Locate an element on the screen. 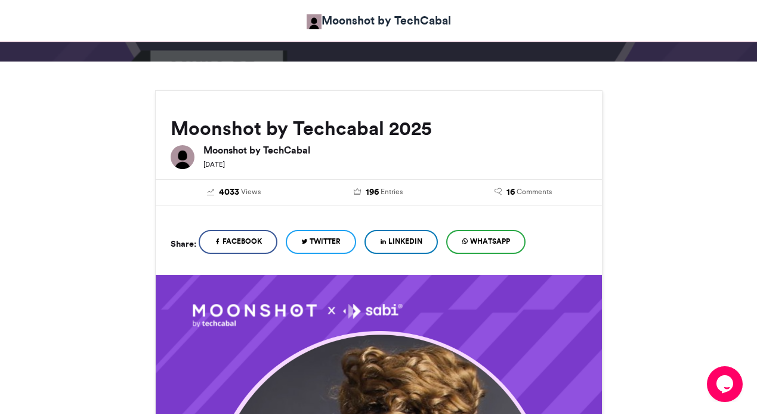 The image size is (757, 414). a: Moonshot by TechCabal is located at coordinates (379, 20).